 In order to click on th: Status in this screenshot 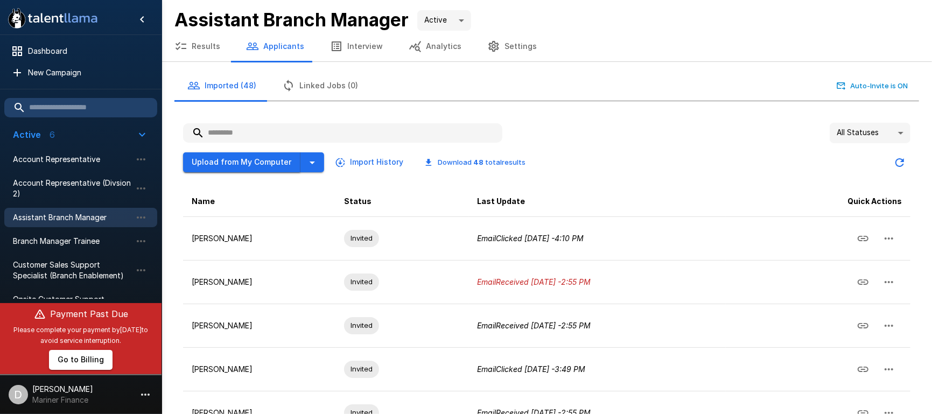, I will do `click(402, 201)`.